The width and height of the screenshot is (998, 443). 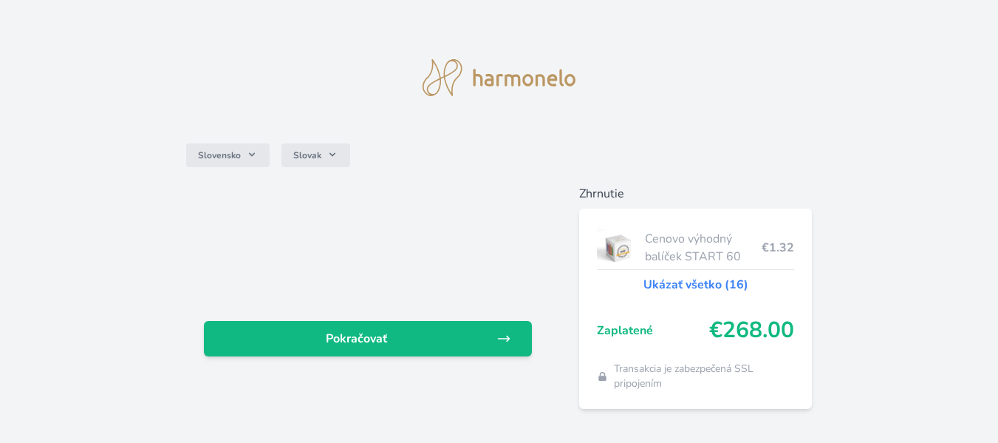 What do you see at coordinates (704, 376) in the screenshot?
I see `span: Transakcia je zabezpečená SSL pripojením` at bounding box center [704, 376].